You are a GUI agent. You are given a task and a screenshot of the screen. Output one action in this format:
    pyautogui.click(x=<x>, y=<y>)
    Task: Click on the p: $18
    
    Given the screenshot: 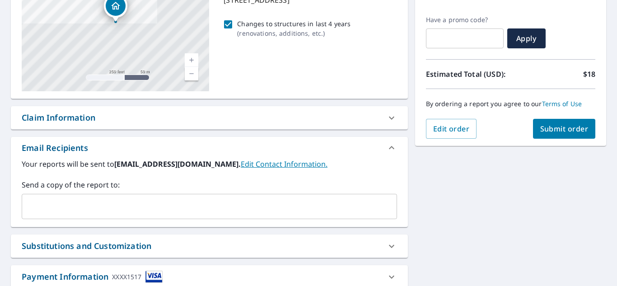 What is the action you would take?
    pyautogui.click(x=589, y=74)
    